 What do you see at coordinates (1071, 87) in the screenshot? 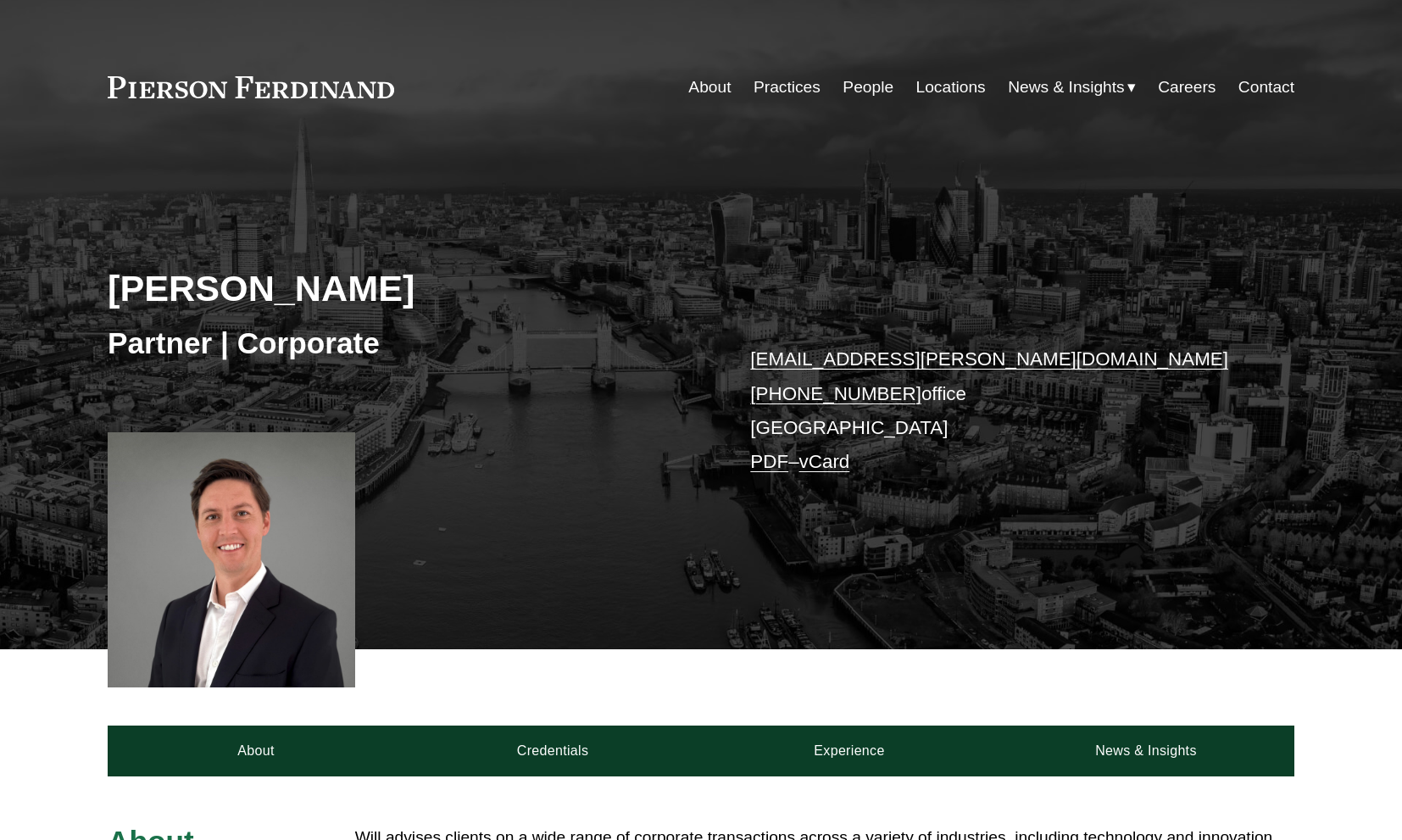
I see `a: folder dropdown` at bounding box center [1071, 87].